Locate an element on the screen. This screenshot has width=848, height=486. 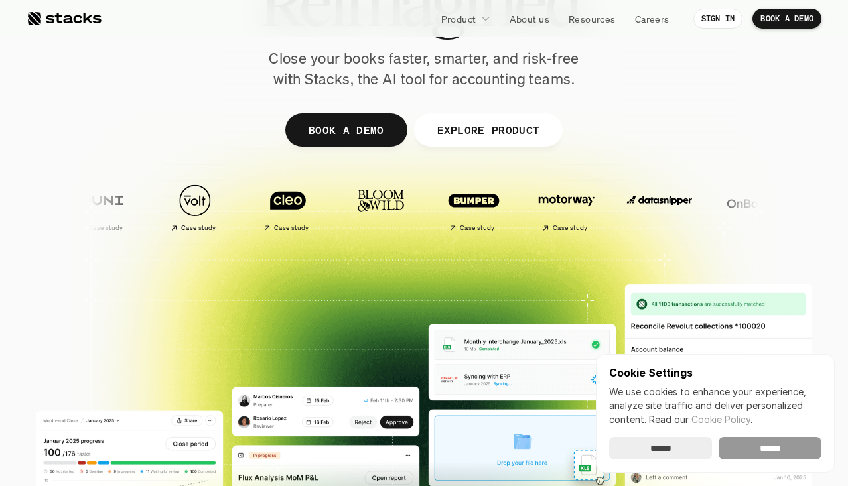
a: Resources is located at coordinates (592, 19).